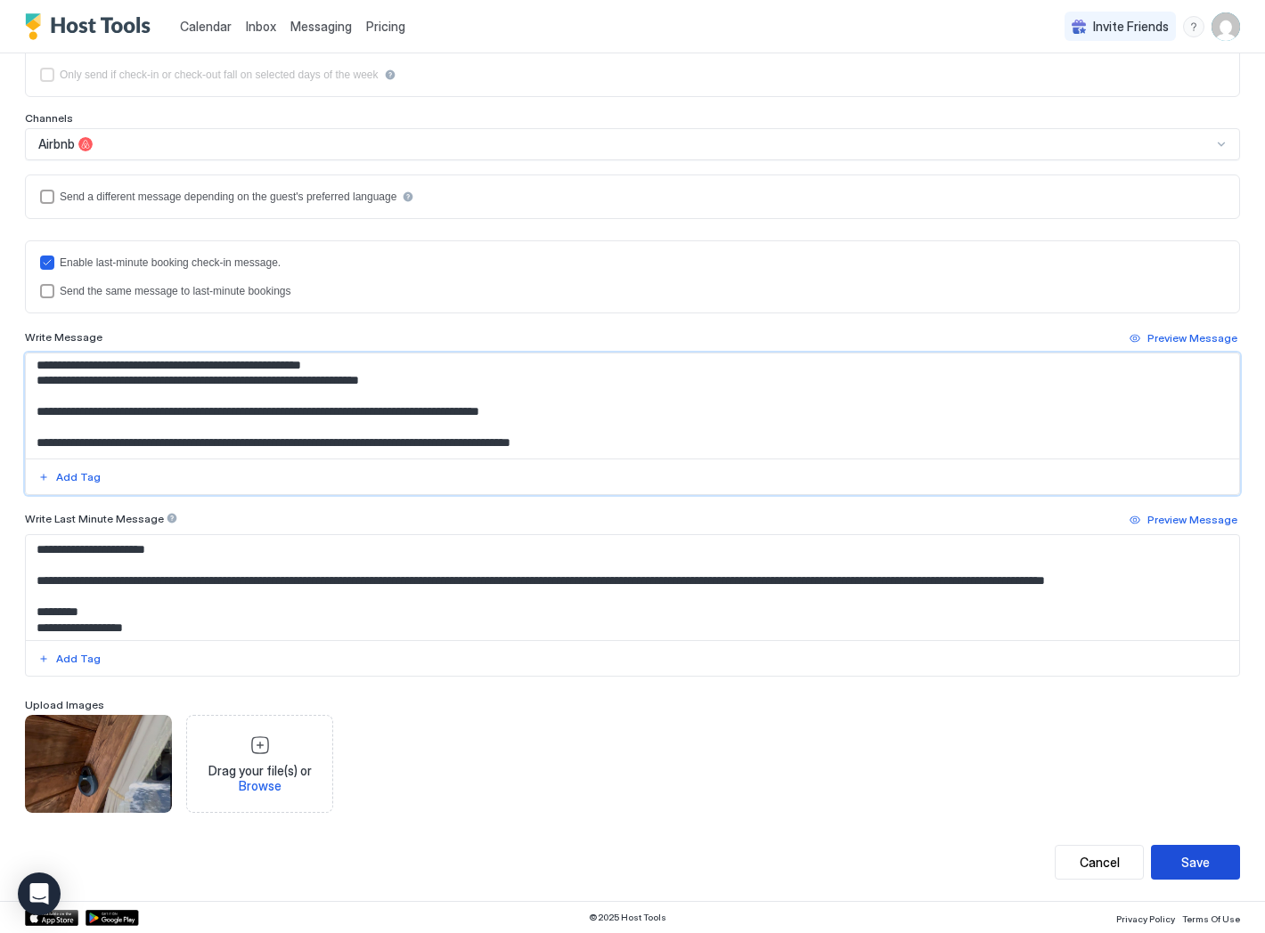  Describe the element at coordinates (98, 764) in the screenshot. I see `div: View image` at that location.